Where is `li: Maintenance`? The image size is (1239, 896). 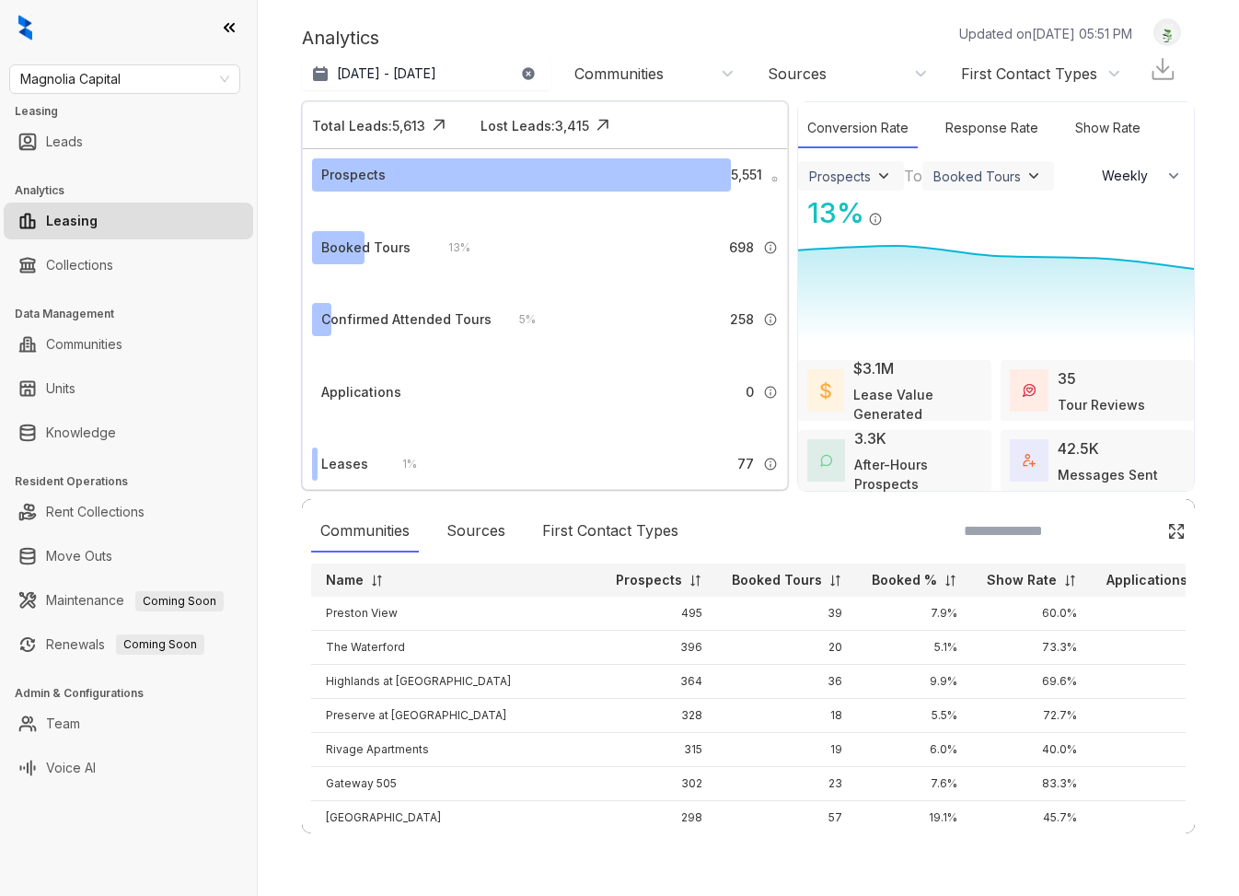
li: Maintenance is located at coordinates (128, 600).